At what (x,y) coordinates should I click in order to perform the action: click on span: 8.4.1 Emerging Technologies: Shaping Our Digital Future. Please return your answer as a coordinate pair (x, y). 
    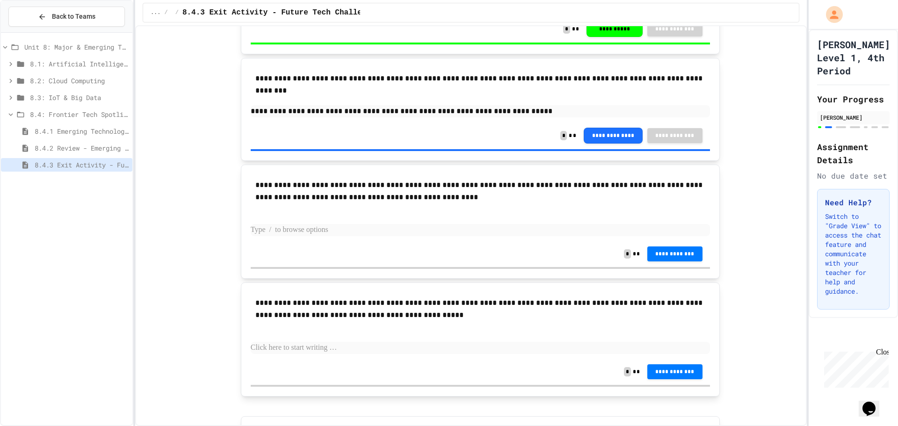
    Looking at the image, I should click on (81, 131).